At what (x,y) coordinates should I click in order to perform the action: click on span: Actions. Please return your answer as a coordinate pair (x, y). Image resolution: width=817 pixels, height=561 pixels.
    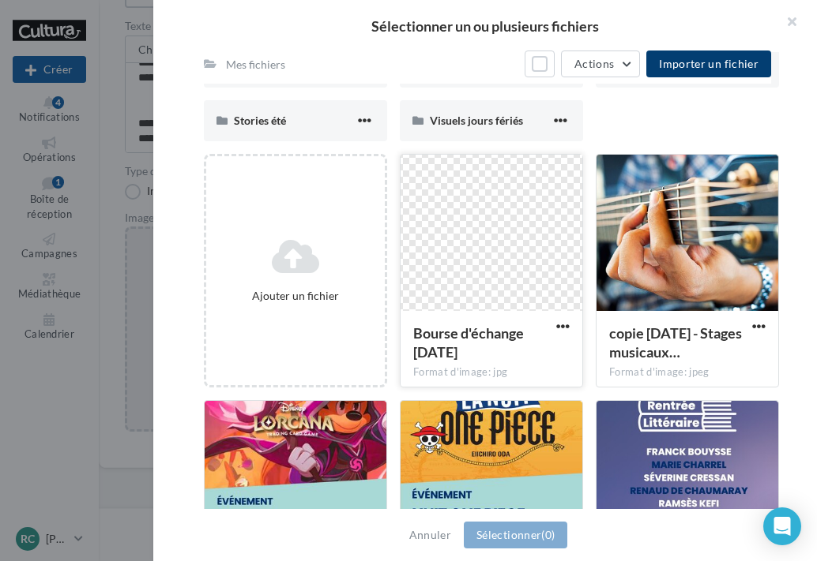
    Looking at the image, I should click on (594, 63).